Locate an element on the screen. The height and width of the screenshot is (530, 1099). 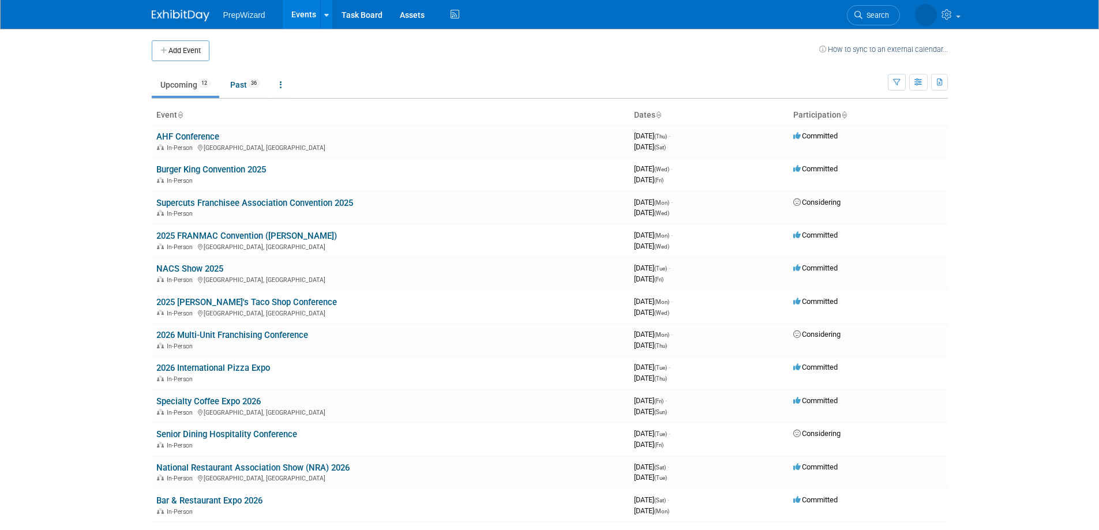
a: Past36 is located at coordinates (245, 85).